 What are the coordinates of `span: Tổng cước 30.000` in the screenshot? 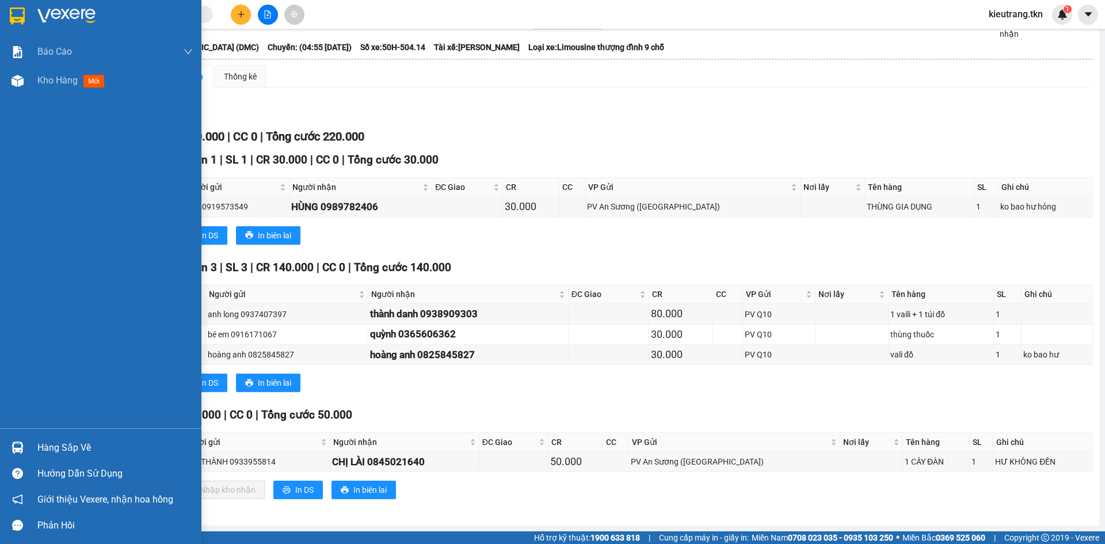 It's located at (393, 159).